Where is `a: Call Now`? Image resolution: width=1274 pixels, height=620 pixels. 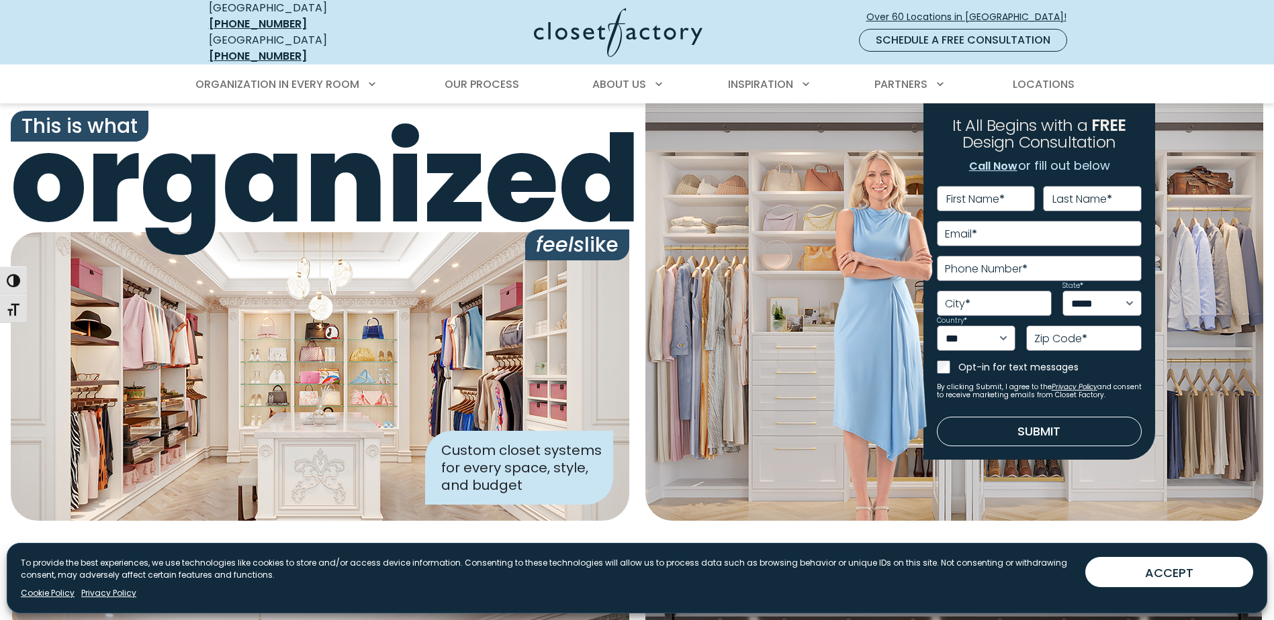
a: Call Now is located at coordinates (993, 167).